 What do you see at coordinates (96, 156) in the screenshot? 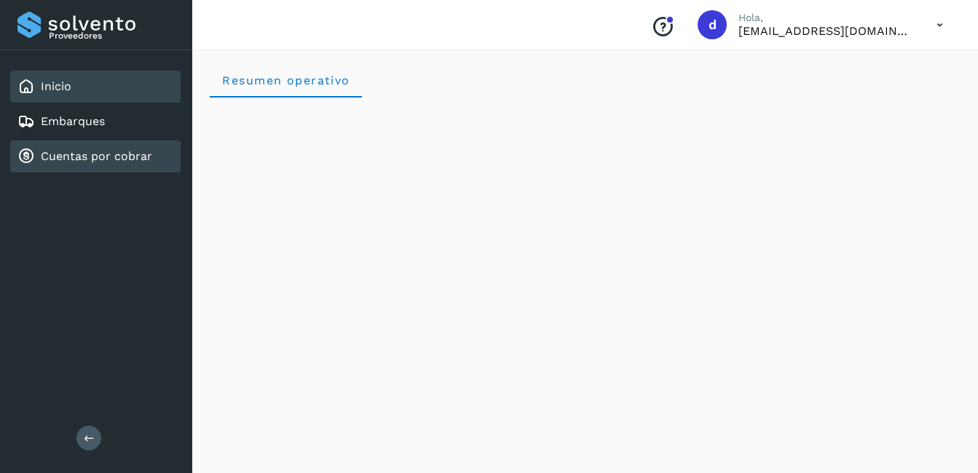
I see `a: Cuentas por cobrar` at bounding box center [96, 156].